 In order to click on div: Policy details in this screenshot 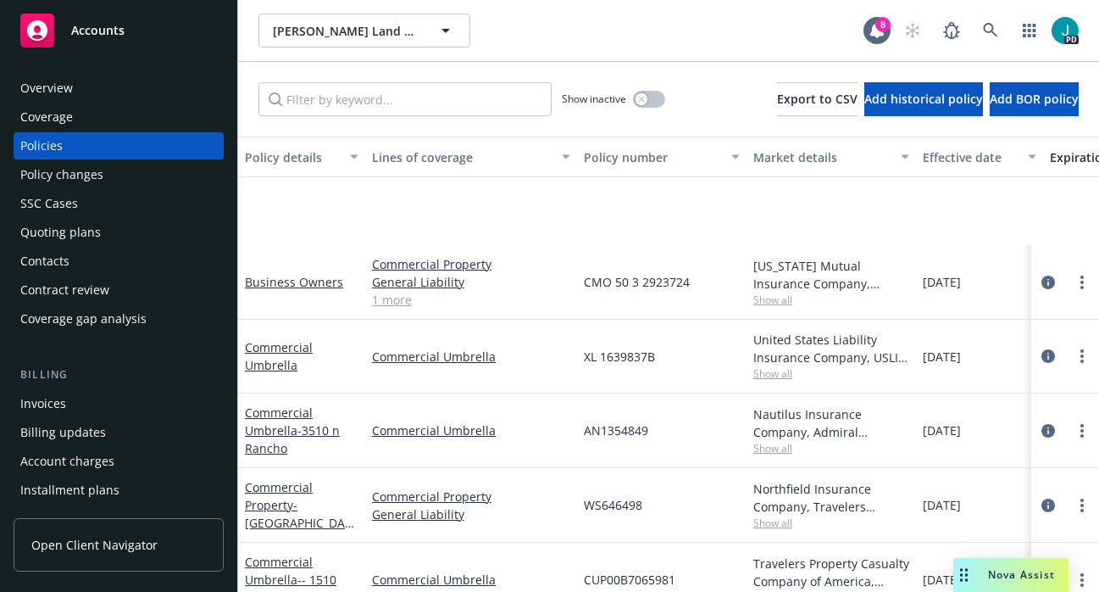, I will do `click(292, 157)`.